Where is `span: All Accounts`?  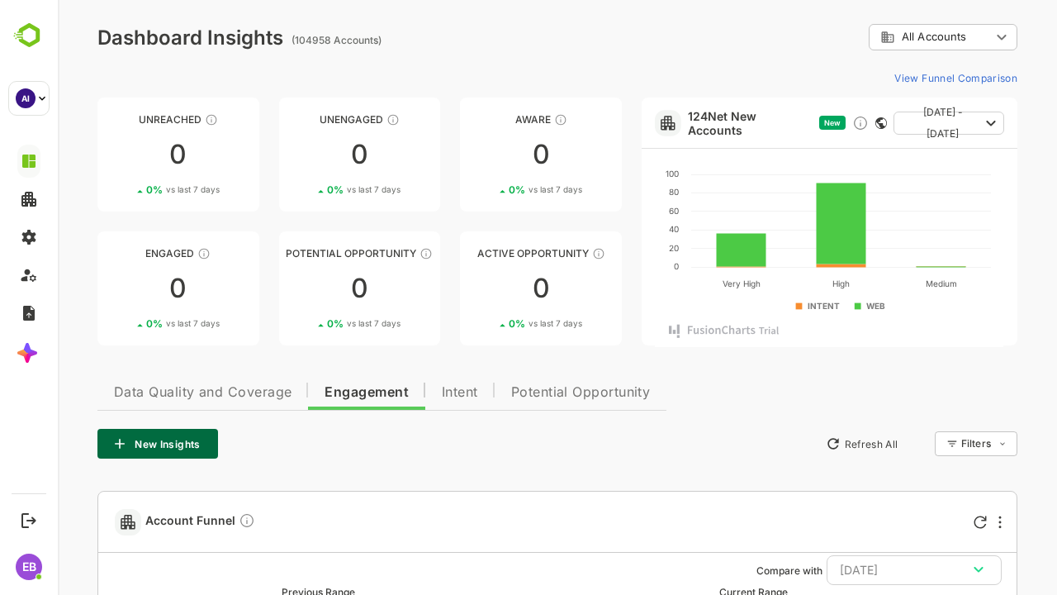 span: All Accounts is located at coordinates (876, 36).